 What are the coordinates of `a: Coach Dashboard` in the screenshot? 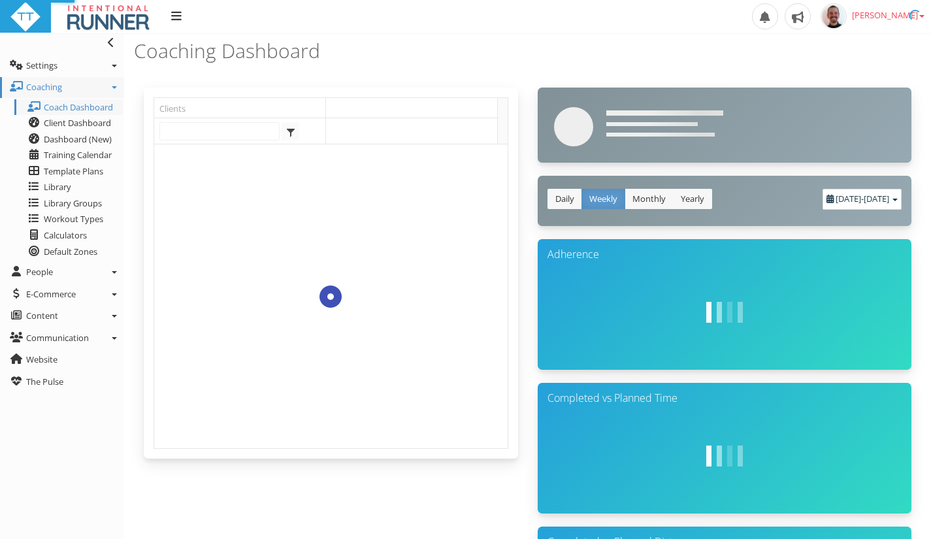 It's located at (69, 107).